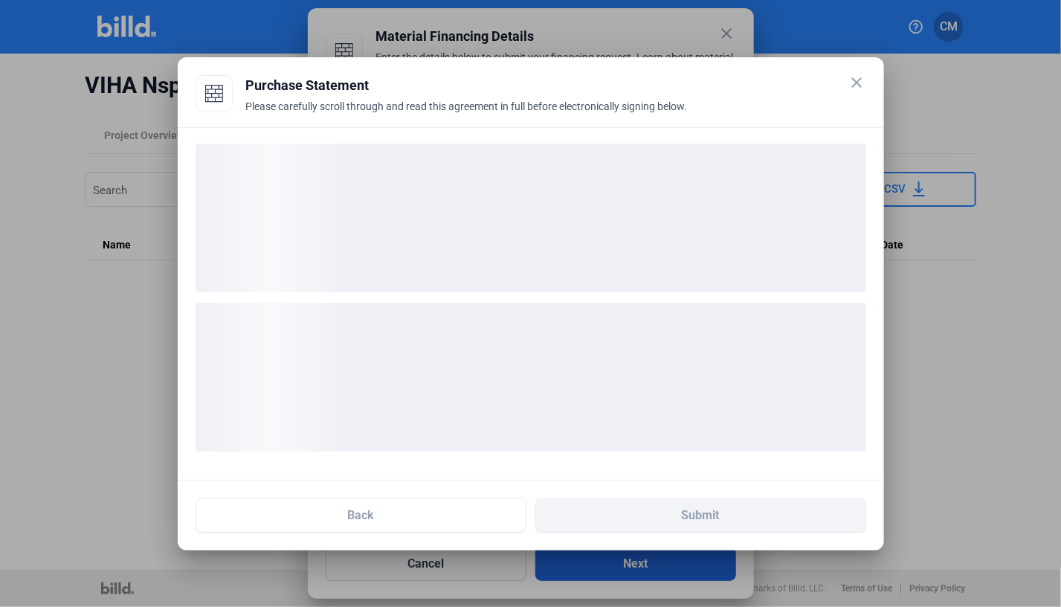 The height and width of the screenshot is (607, 1061). Describe the element at coordinates (556, 115) in the screenshot. I see `div: Please carefully scroll through and read this agreement in full before electronically signing below.` at that location.